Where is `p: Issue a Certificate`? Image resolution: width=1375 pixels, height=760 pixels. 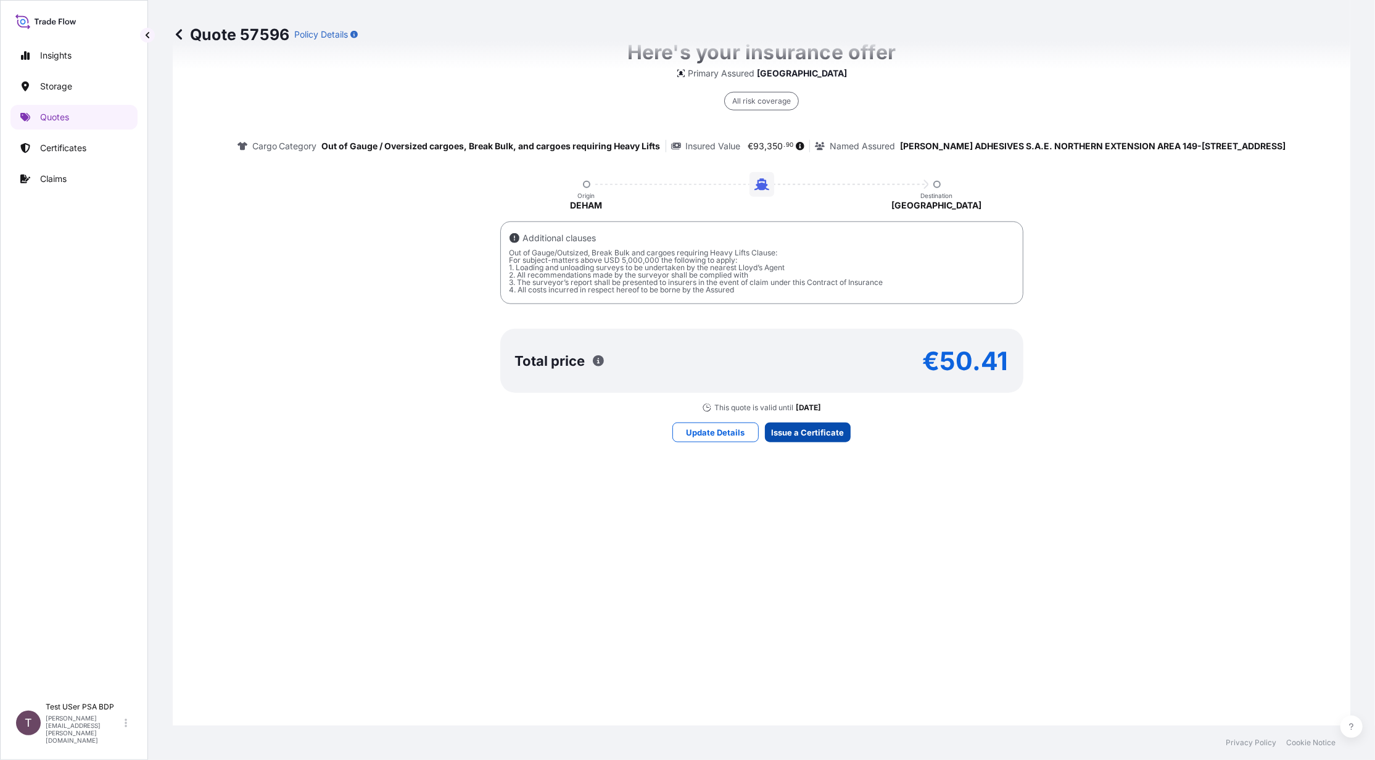 p: Issue a Certificate is located at coordinates (808, 433).